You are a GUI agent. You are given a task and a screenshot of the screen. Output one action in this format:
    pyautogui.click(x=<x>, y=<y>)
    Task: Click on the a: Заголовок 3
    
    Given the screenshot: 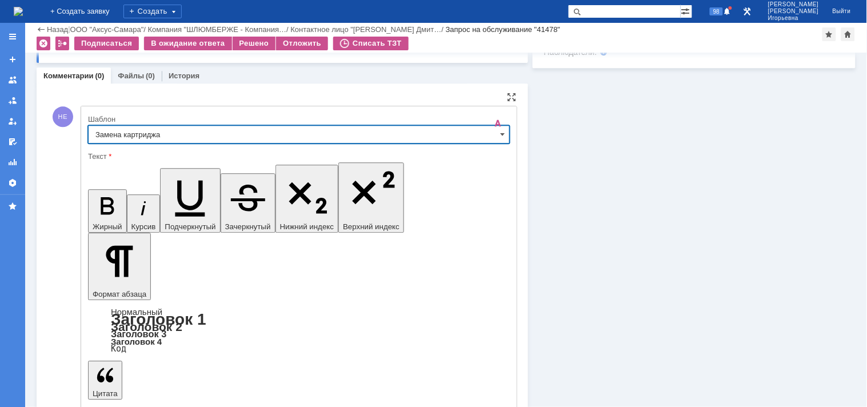 What is the action you would take?
    pyautogui.click(x=138, y=334)
    